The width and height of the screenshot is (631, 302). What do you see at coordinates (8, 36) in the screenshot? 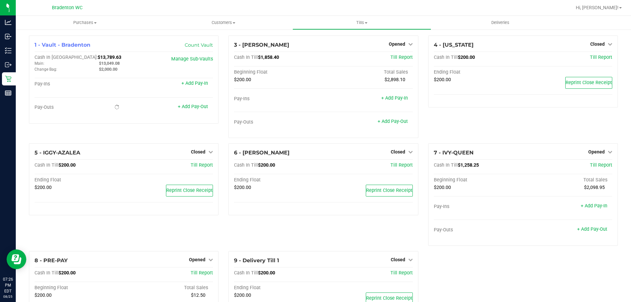
I see `inline-svg: Inbound` at bounding box center [8, 36].